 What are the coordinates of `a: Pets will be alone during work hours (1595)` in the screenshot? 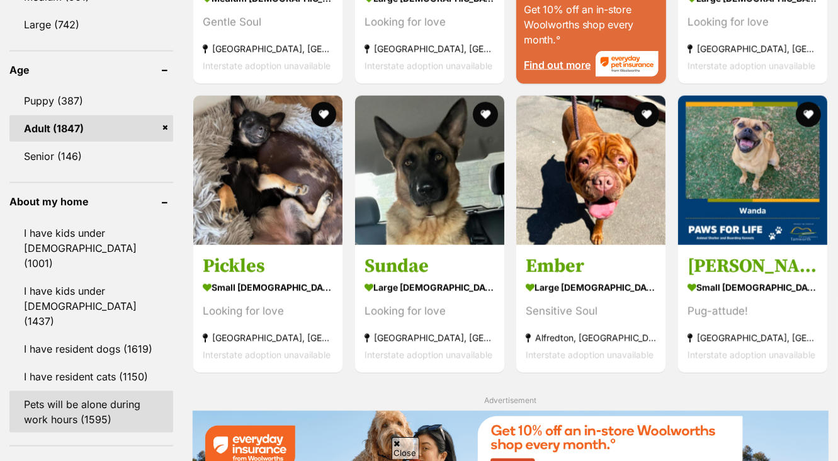 It's located at (91, 412).